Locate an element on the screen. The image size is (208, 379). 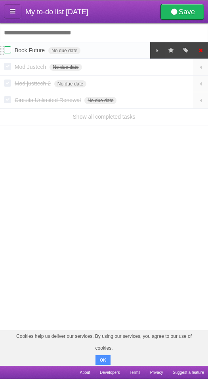
span: Mod Justech is located at coordinates (31, 67).